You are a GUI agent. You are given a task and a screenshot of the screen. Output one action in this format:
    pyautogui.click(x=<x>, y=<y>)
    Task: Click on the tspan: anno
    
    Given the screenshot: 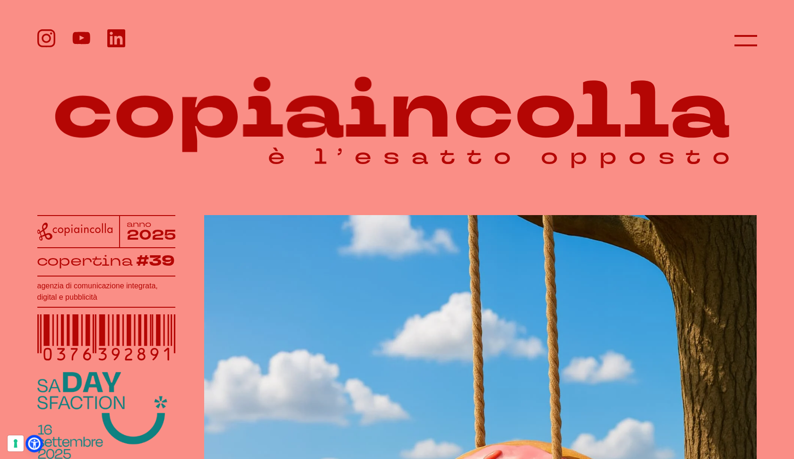 What is the action you would take?
    pyautogui.click(x=139, y=224)
    